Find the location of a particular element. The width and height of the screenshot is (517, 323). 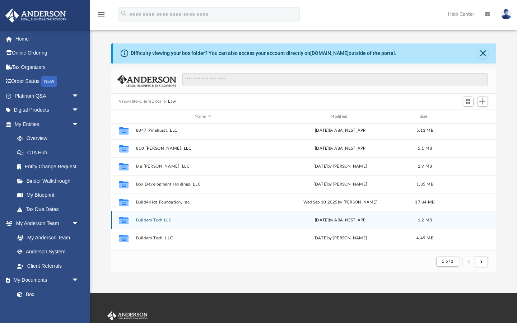

div: Size is located at coordinates (425, 117).